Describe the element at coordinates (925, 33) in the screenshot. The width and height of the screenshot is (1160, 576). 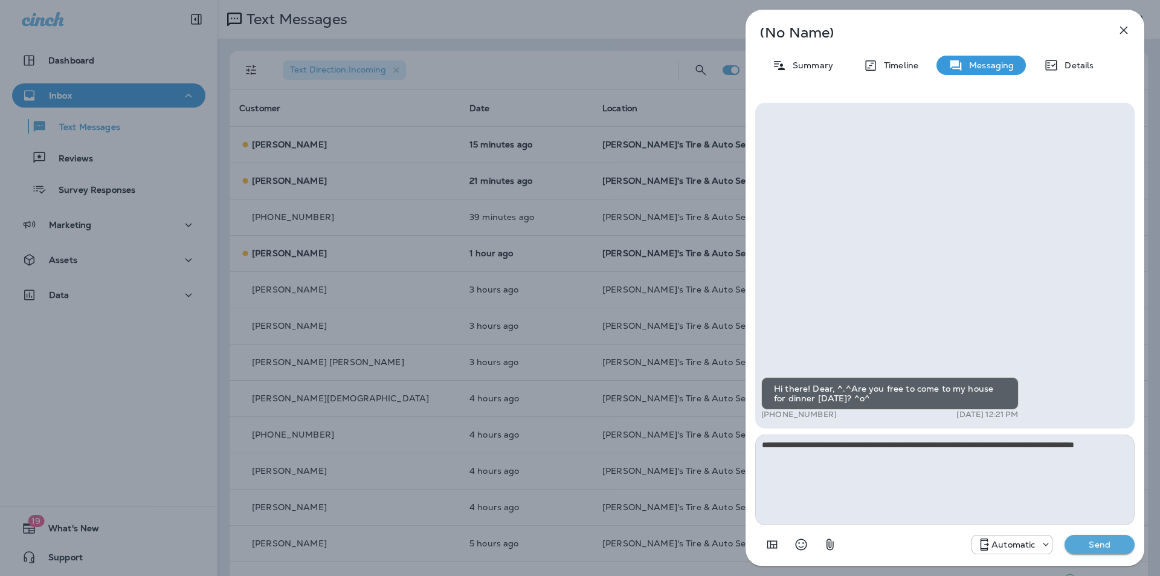
I see `p: (No Name)` at that location.